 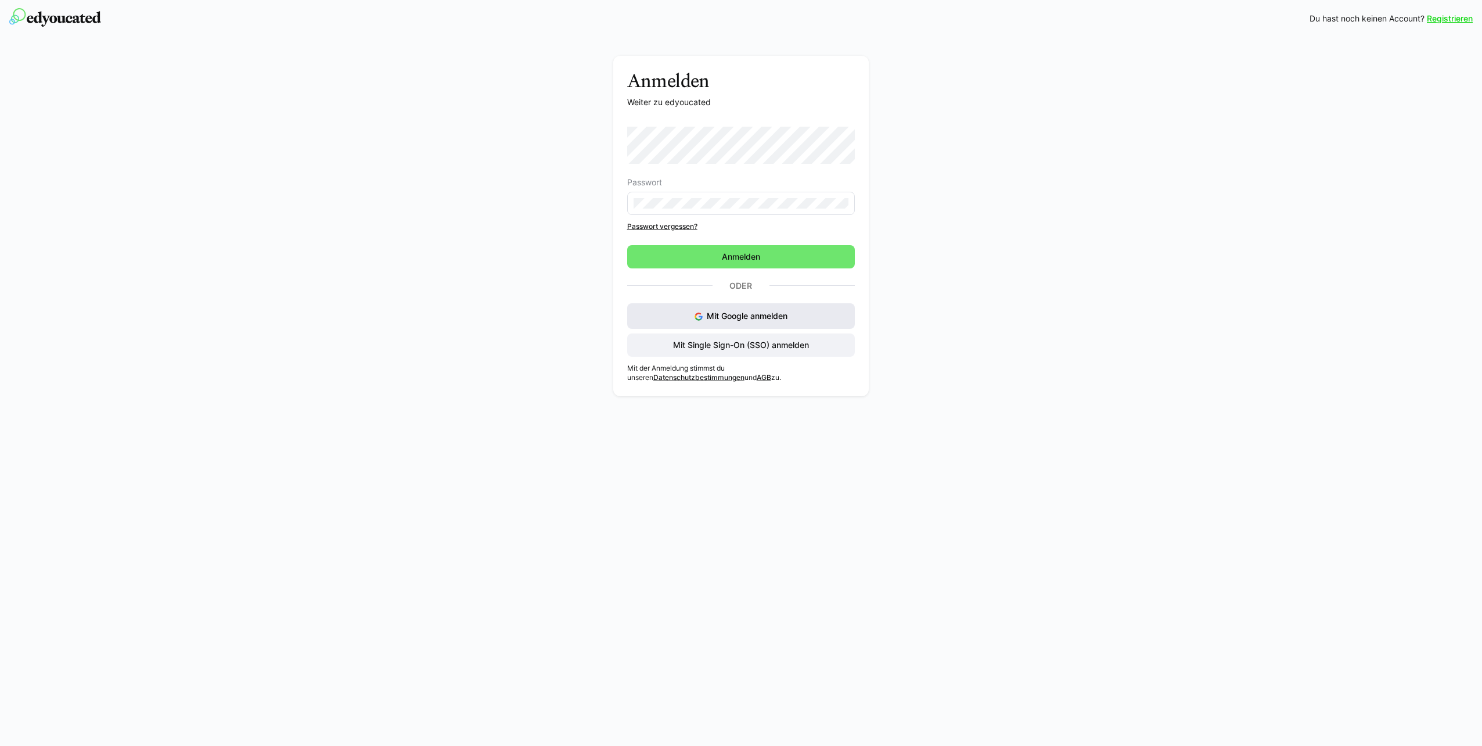 What do you see at coordinates (741, 257) in the screenshot?
I see `span: Anmelden` at bounding box center [741, 257].